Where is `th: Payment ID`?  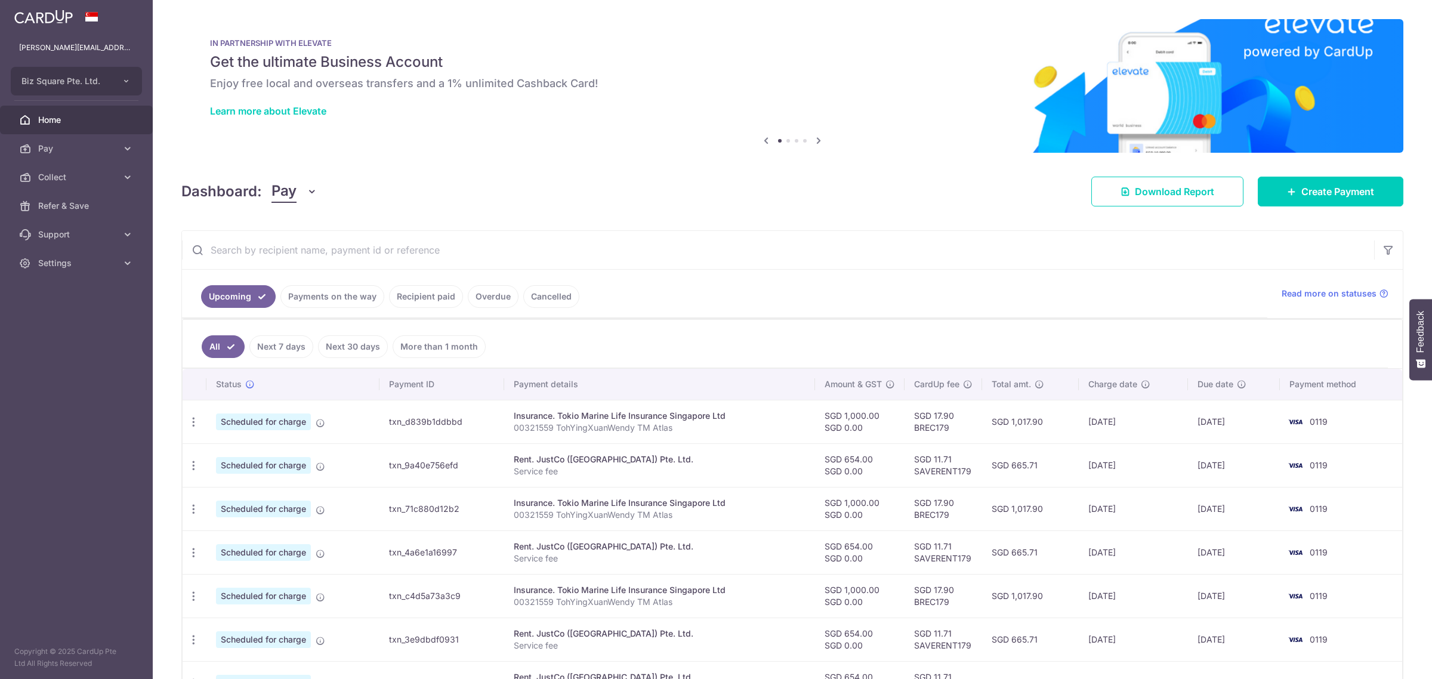
th: Payment ID is located at coordinates (442, 384).